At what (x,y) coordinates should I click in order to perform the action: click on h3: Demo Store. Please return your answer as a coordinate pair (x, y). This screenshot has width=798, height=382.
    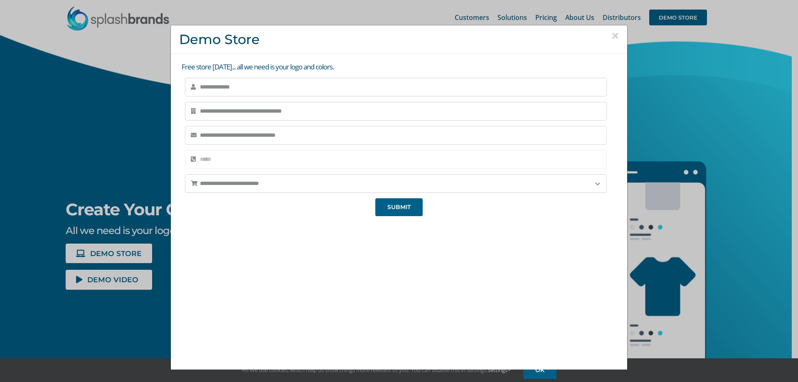
    Looking at the image, I should click on (399, 39).